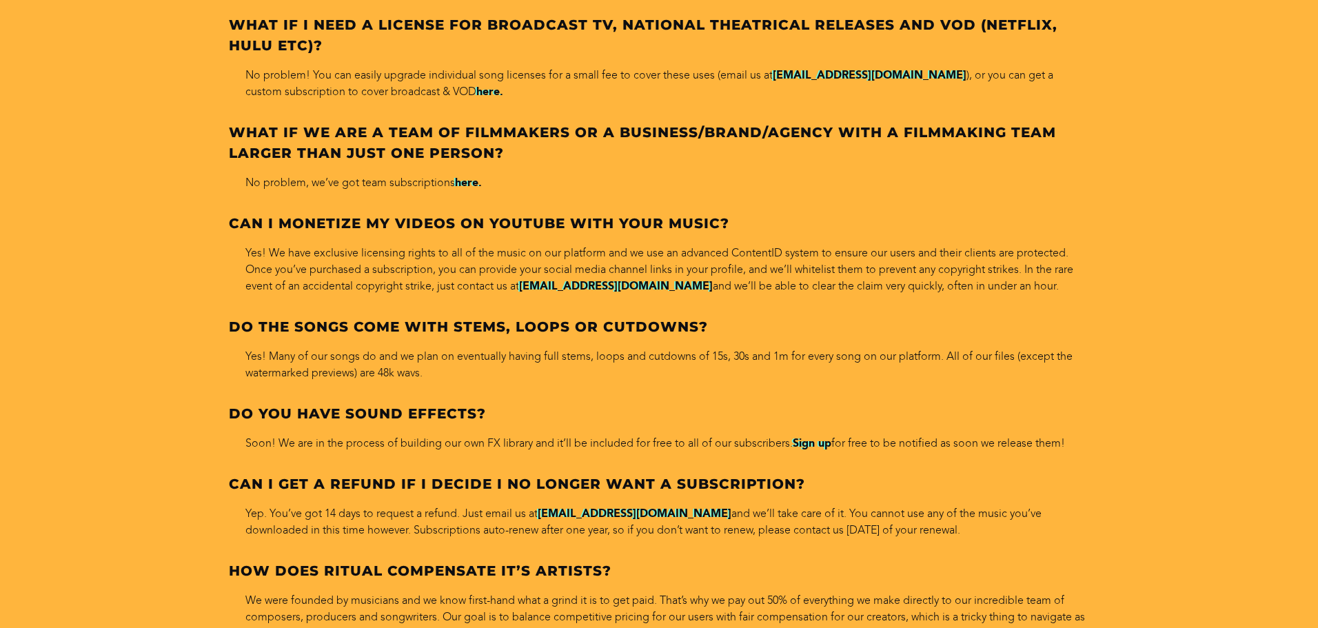  Describe the element at coordinates (659, 83) in the screenshot. I see `p: No problem! You can easily upgrade individual song licenses for a small fee to cover these uses (...` at that location.